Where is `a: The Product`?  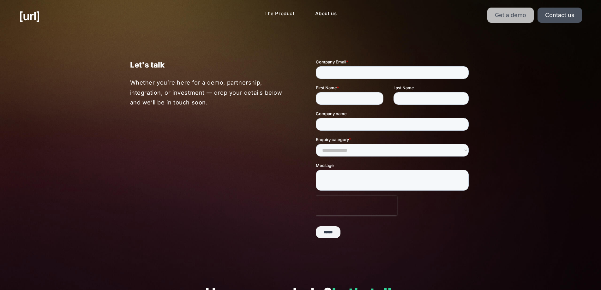
a: The Product is located at coordinates (280, 14).